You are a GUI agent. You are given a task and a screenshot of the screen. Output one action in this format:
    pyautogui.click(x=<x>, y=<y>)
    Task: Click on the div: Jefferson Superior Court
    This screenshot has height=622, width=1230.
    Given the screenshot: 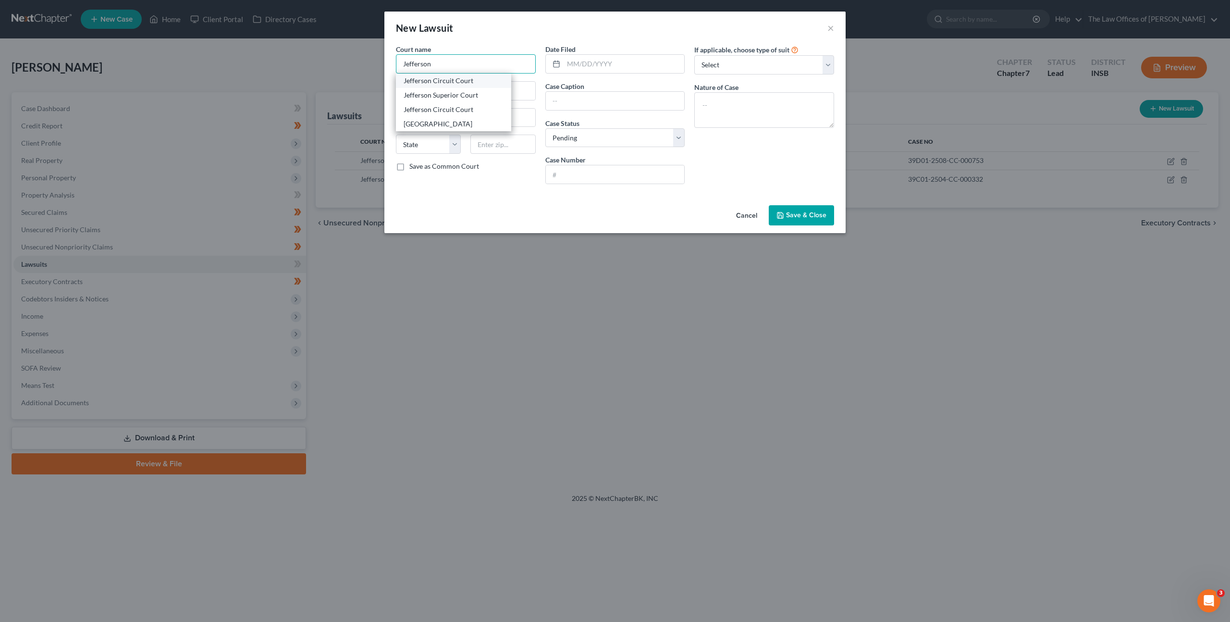 What is the action you would take?
    pyautogui.click(x=454, y=95)
    